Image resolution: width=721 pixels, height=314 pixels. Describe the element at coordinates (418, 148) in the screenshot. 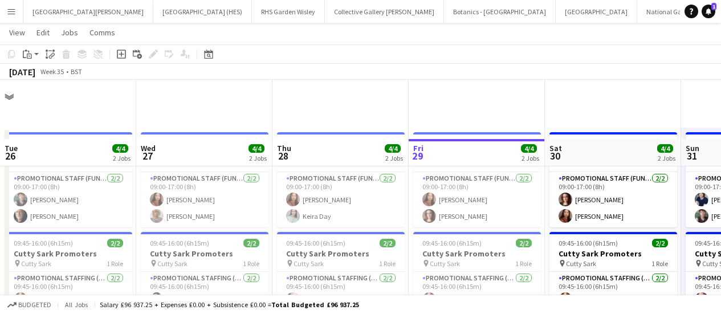

I see `span: Fri` at that location.